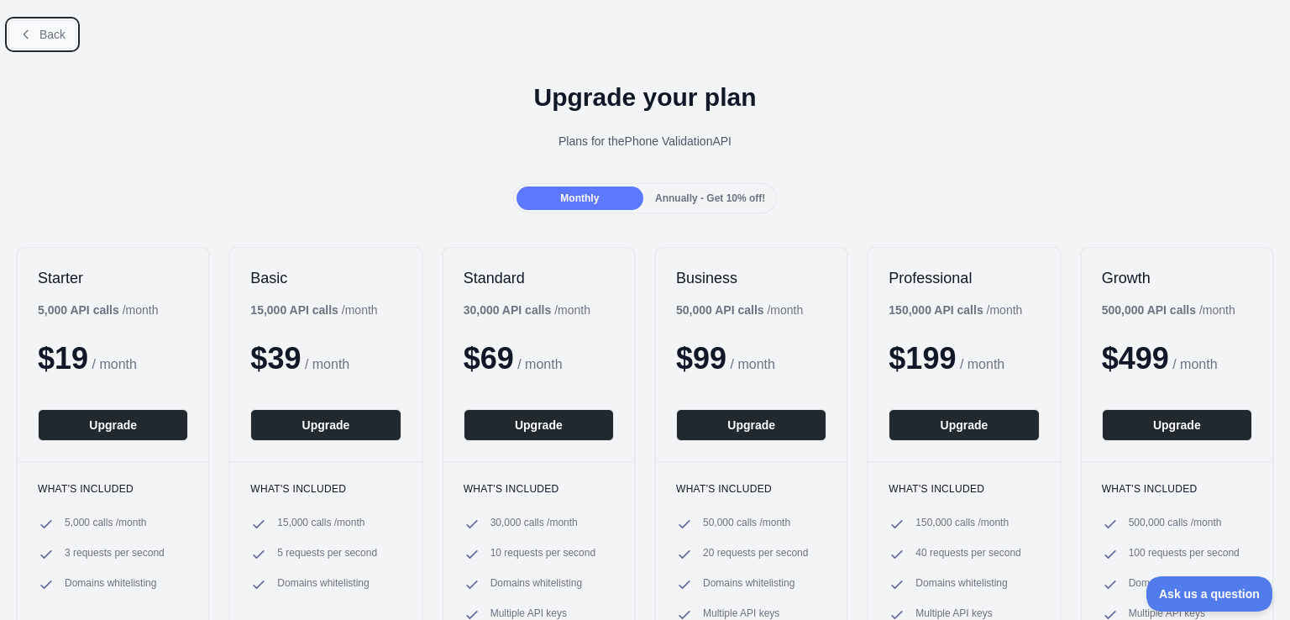 This screenshot has height=620, width=1290. What do you see at coordinates (507, 310) in the screenshot?
I see `b: 30,000 API calls` at bounding box center [507, 310].